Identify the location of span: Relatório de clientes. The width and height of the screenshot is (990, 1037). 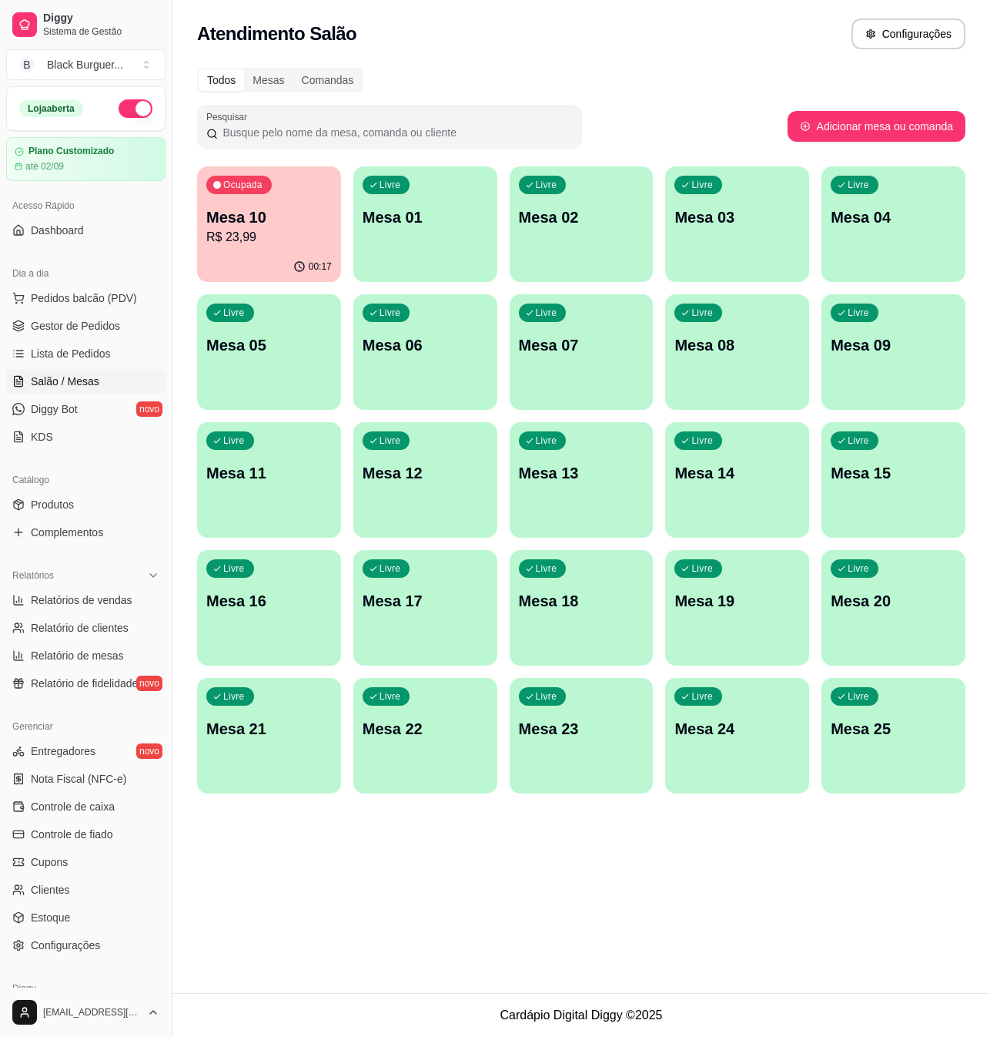
(79, 628).